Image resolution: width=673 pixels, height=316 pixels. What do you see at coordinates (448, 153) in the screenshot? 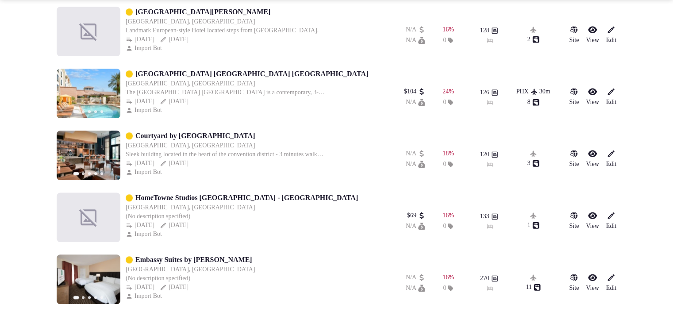
I see `div: 18 %` at bounding box center [448, 153].